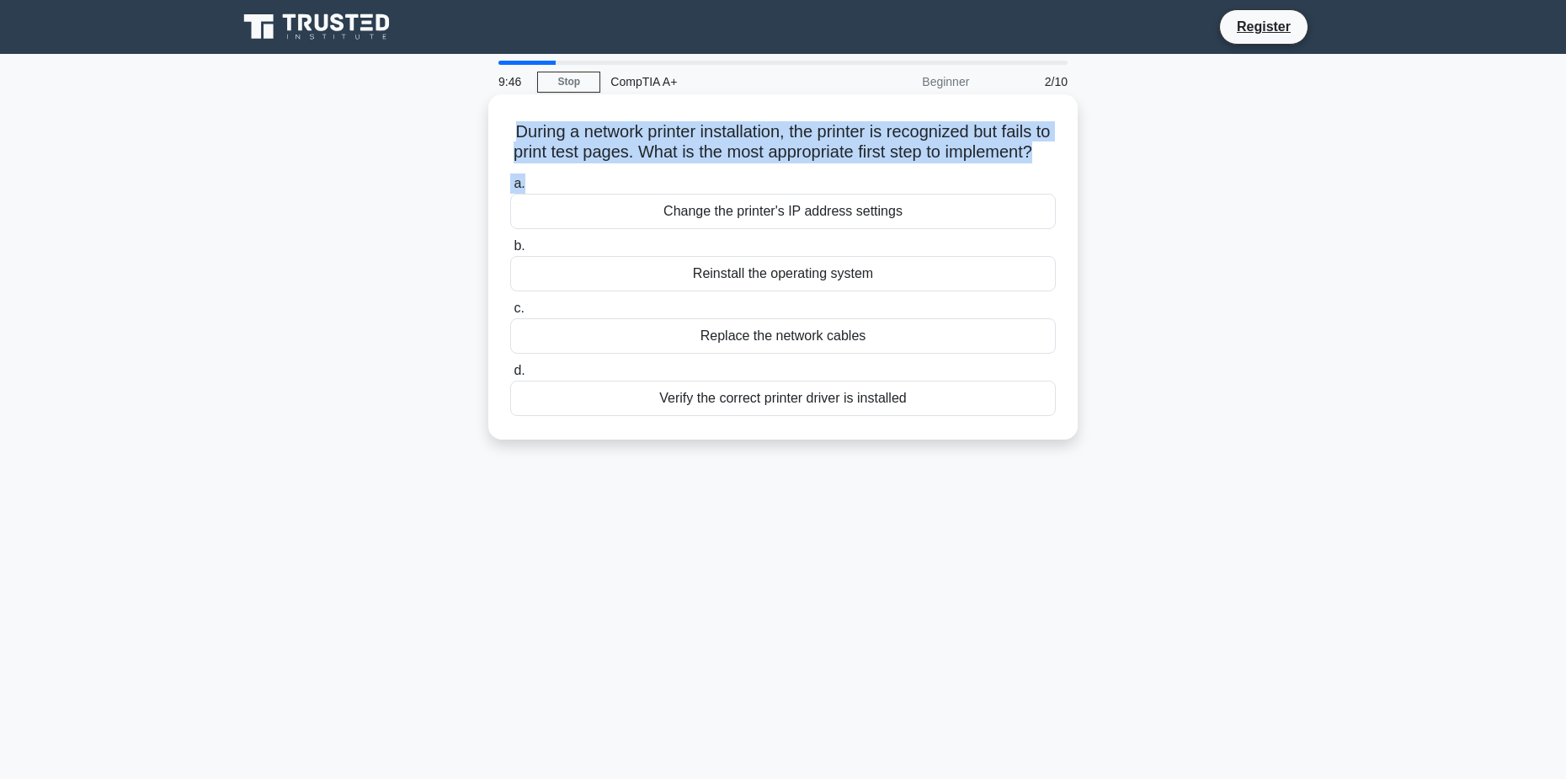 This screenshot has width=1566, height=779. Describe the element at coordinates (519, 183) in the screenshot. I see `span: a.` at that location.